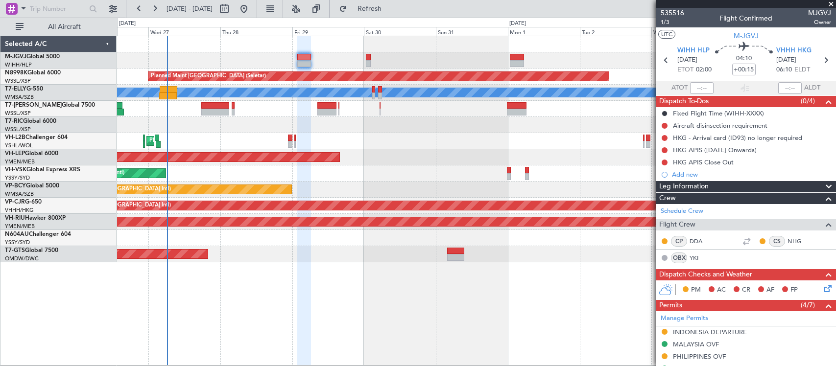  Describe the element at coordinates (709, 332) in the screenshot. I see `div: INDONESIA DEPARTURE` at that location.